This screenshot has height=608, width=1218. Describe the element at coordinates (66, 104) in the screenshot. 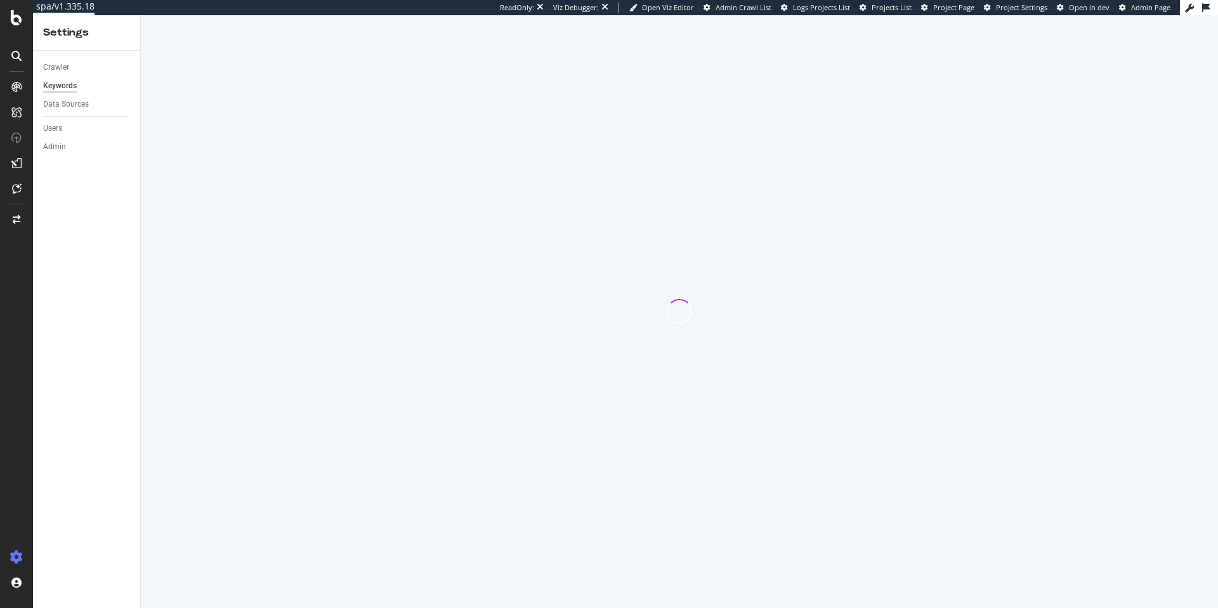

I see `div: Data Sources` at that location.